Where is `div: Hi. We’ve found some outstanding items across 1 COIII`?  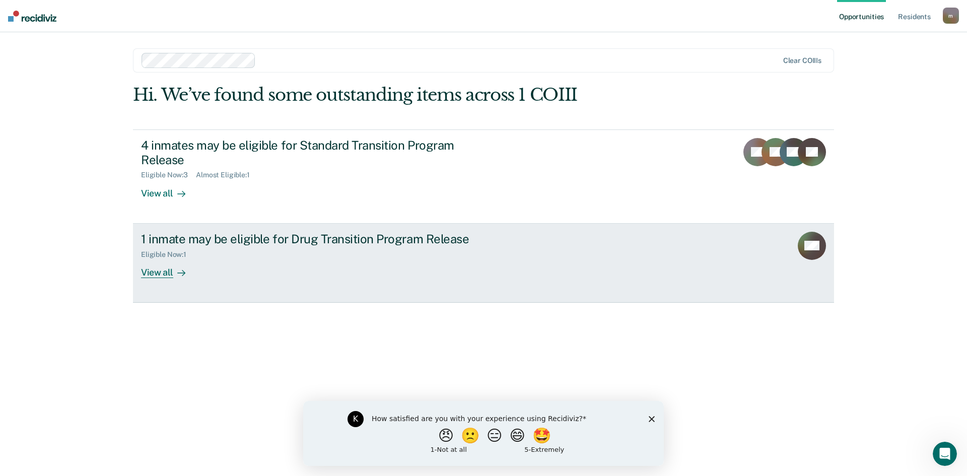 div: Hi. We’ve found some outstanding items across 1 COIII is located at coordinates (414, 95).